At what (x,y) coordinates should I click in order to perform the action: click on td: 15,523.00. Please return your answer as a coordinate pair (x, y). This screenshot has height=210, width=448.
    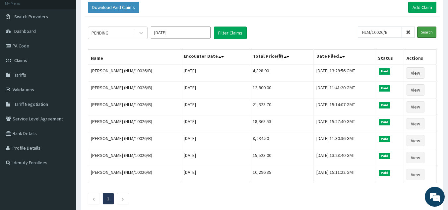
    Looking at the image, I should click on (282, 158).